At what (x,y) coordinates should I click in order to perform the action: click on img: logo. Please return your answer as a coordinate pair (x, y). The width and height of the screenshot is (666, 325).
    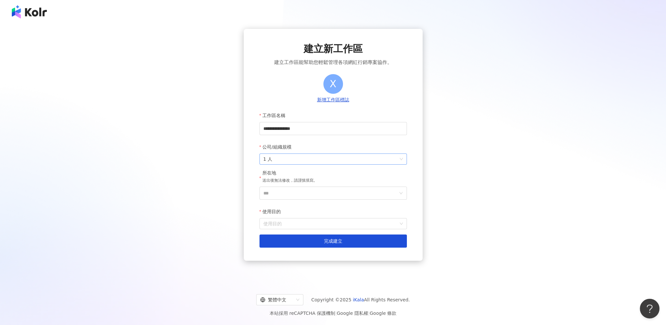
    Looking at the image, I should click on (29, 12).